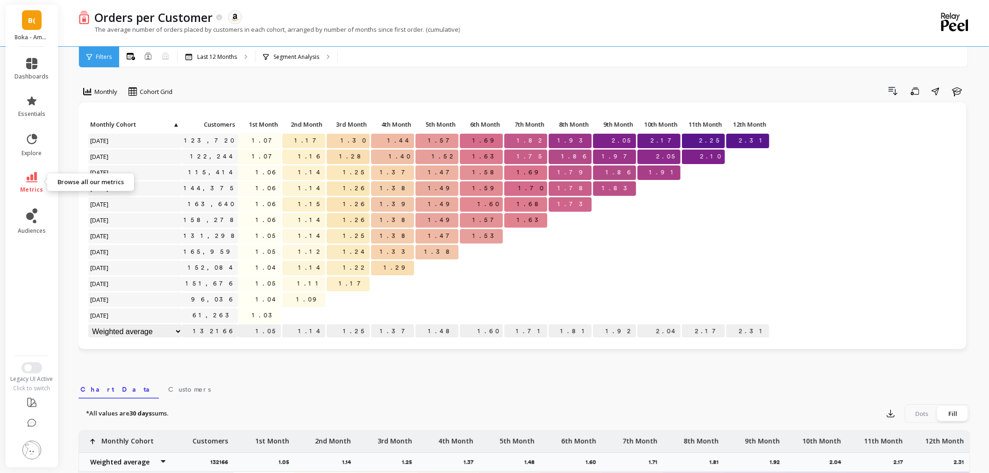 This screenshot has width=989, height=473. What do you see at coordinates (213, 157) in the screenshot?
I see `a: 122,244` at bounding box center [213, 157].